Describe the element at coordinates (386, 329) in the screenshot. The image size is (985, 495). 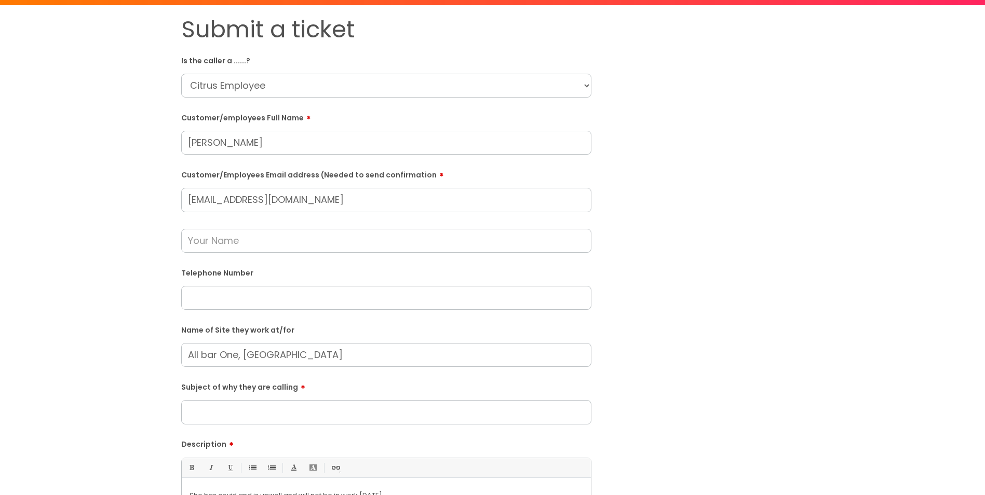
I see `label: Name of Site they work at/for` at that location.